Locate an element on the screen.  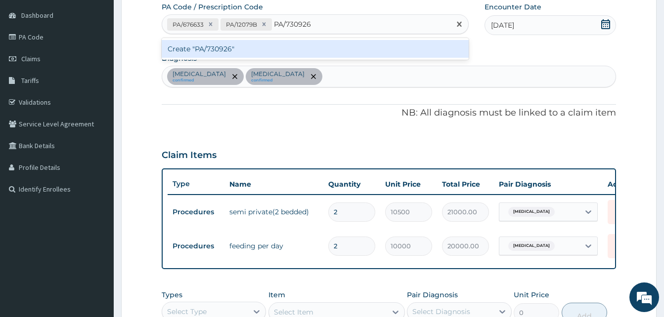
label: Encounter Date is located at coordinates (513, 7).